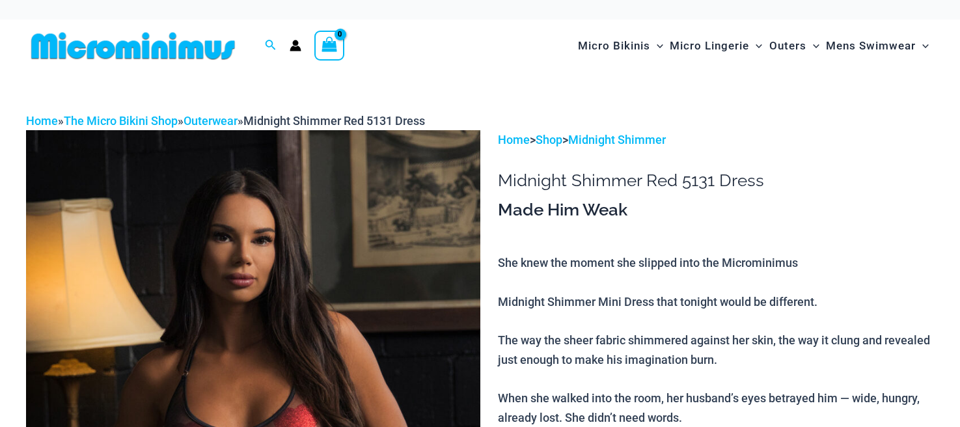 The height and width of the screenshot is (427, 960). Describe the element at coordinates (271, 46) in the screenshot. I see `a: Search icon link` at that location.